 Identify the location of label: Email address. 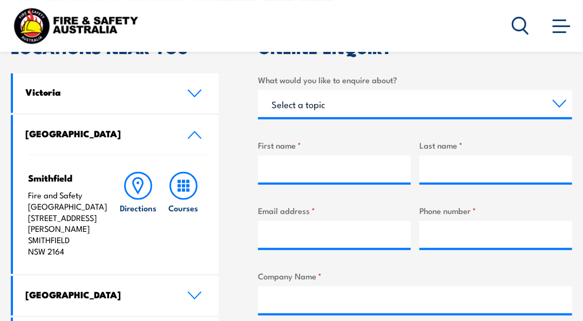
(334, 210).